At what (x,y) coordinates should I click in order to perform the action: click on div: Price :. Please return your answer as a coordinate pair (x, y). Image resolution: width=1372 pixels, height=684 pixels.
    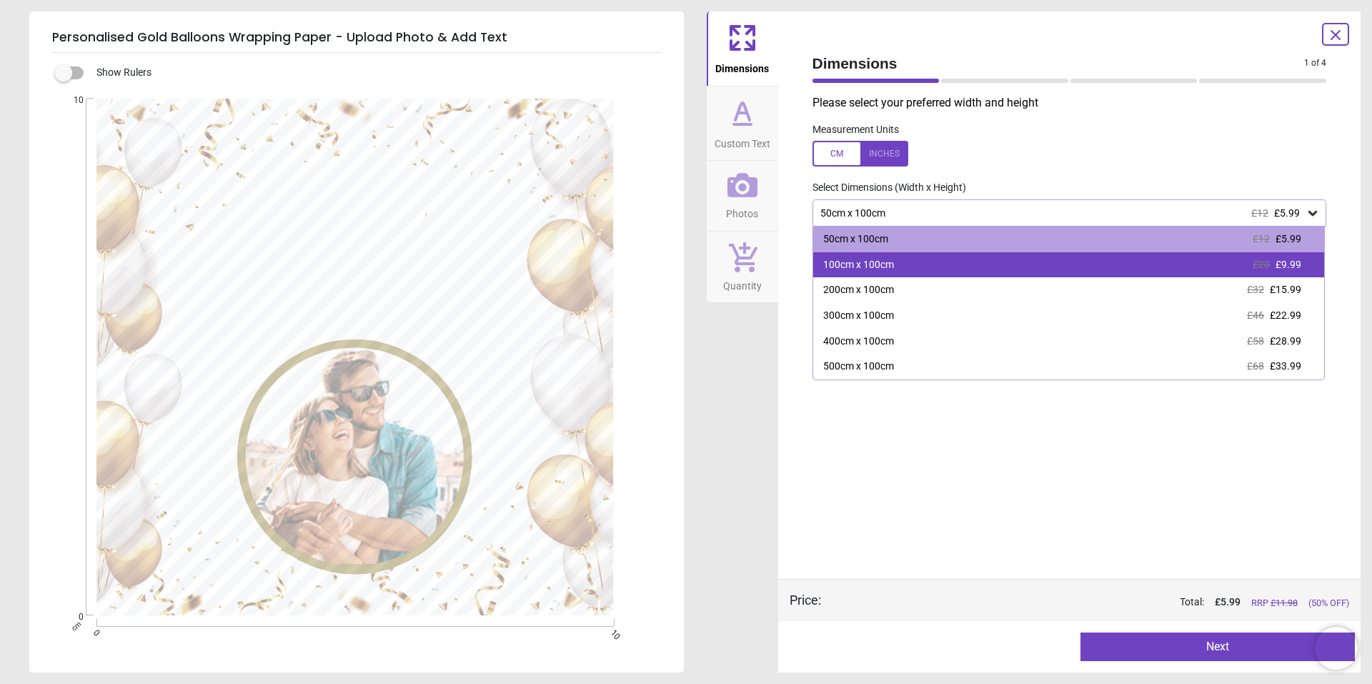
    Looking at the image, I should click on (806, 600).